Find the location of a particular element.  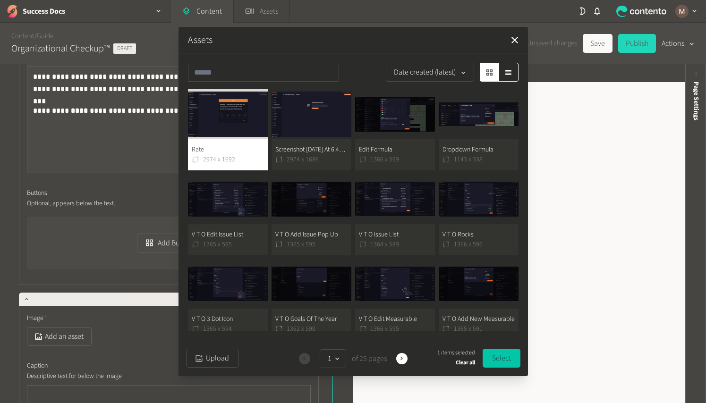

button: Select is located at coordinates (501, 358).